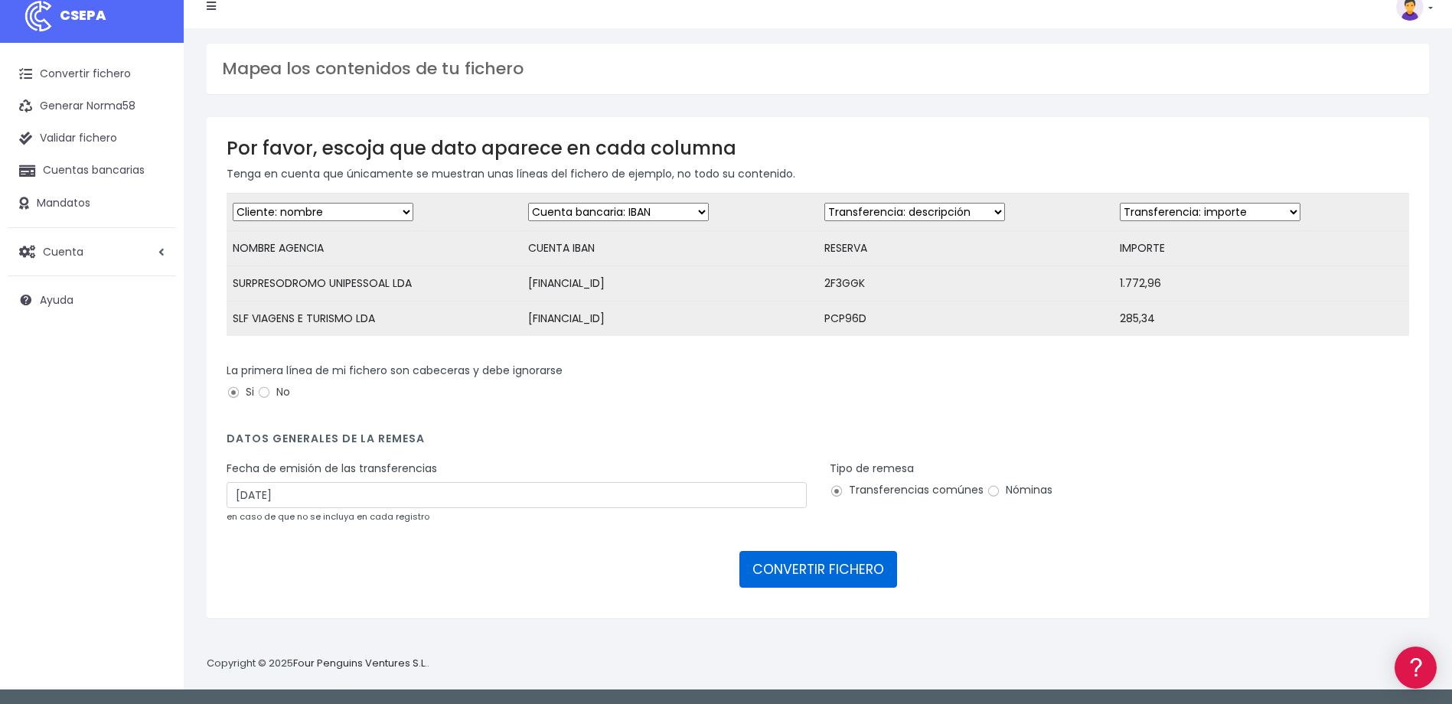 This screenshot has width=1452, height=704. What do you see at coordinates (374, 249) in the screenshot?
I see `td: NOMBRE AGENCIA` at bounding box center [374, 249].